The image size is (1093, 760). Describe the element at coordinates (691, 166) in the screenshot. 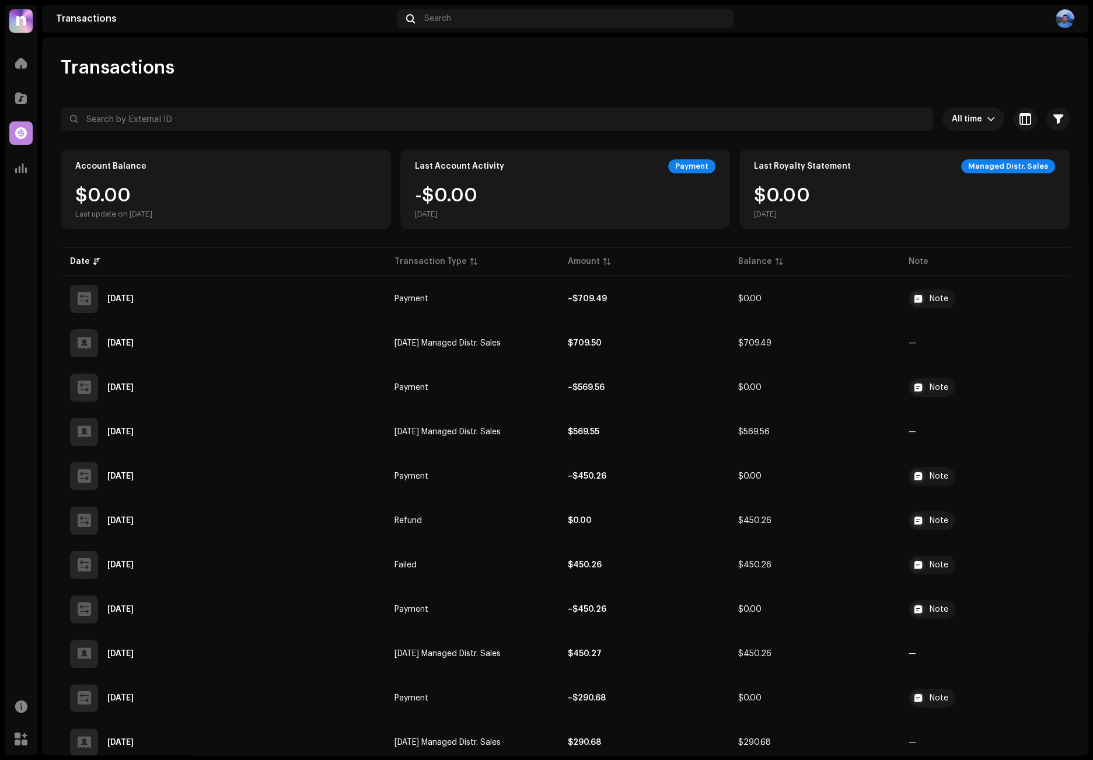

I see `div: Payment` at that location.